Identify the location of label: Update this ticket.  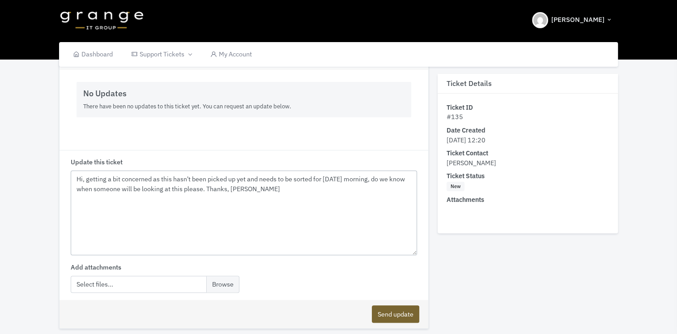
(97, 162).